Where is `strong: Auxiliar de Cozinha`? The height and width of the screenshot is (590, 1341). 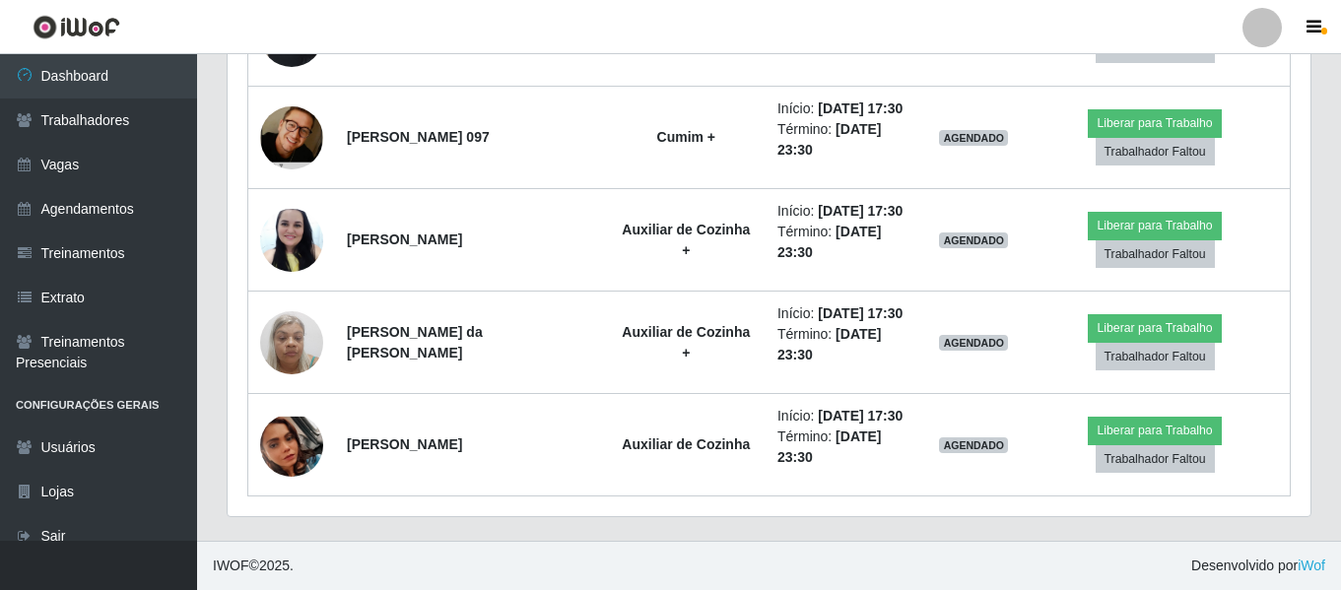 strong: Auxiliar de Cozinha is located at coordinates (686, 444).